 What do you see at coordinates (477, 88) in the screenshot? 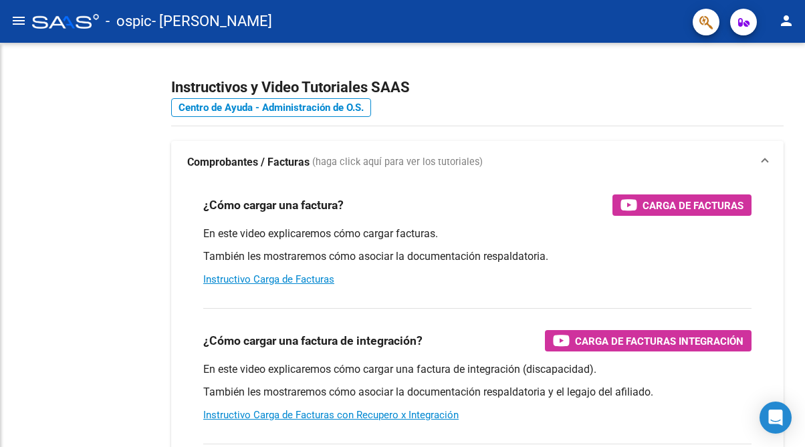
I see `h2: Instructivos y Video Tutoriales SAAS` at bounding box center [477, 88].